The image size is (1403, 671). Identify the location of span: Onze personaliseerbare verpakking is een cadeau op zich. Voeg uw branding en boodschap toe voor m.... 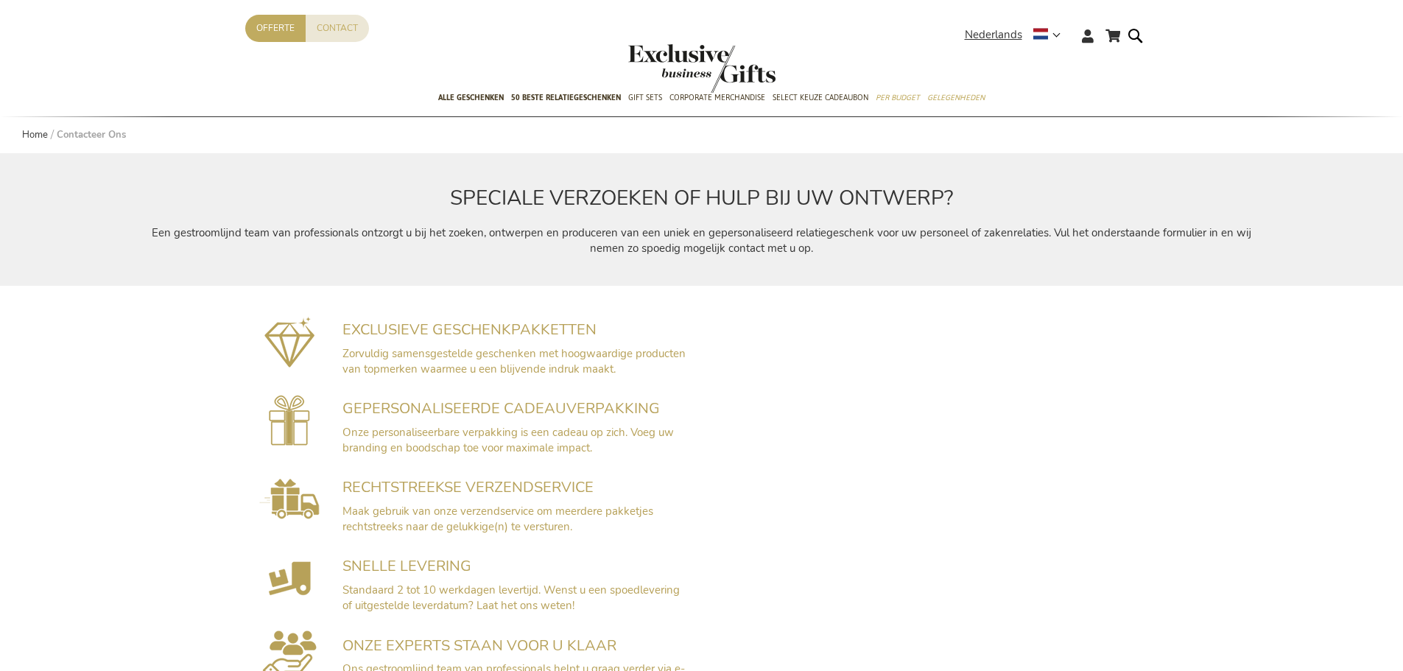
(508, 440).